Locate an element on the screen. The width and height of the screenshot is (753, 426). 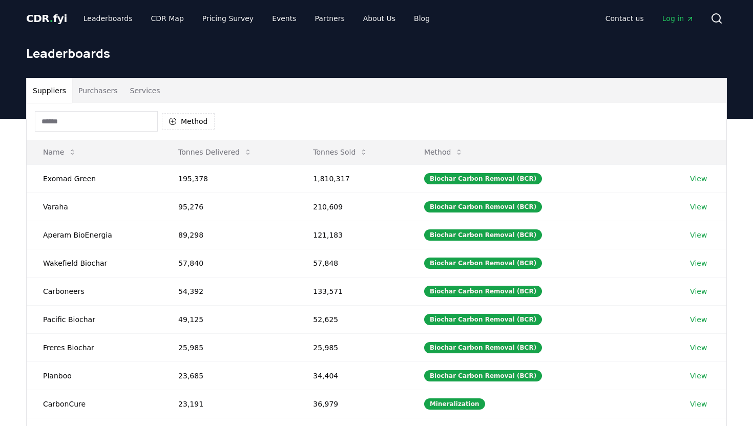
td: 52,625 is located at coordinates (352, 319).